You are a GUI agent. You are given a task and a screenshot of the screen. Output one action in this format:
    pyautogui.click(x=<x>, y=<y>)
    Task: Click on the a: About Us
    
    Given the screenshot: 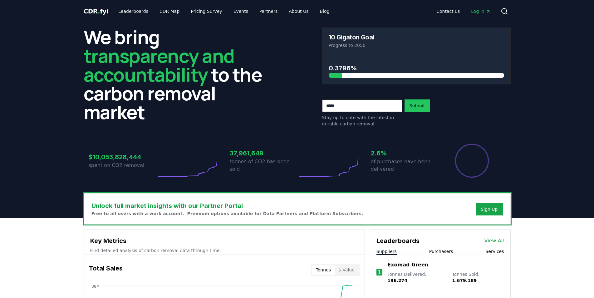 What is the action you would take?
    pyautogui.click(x=299, y=11)
    